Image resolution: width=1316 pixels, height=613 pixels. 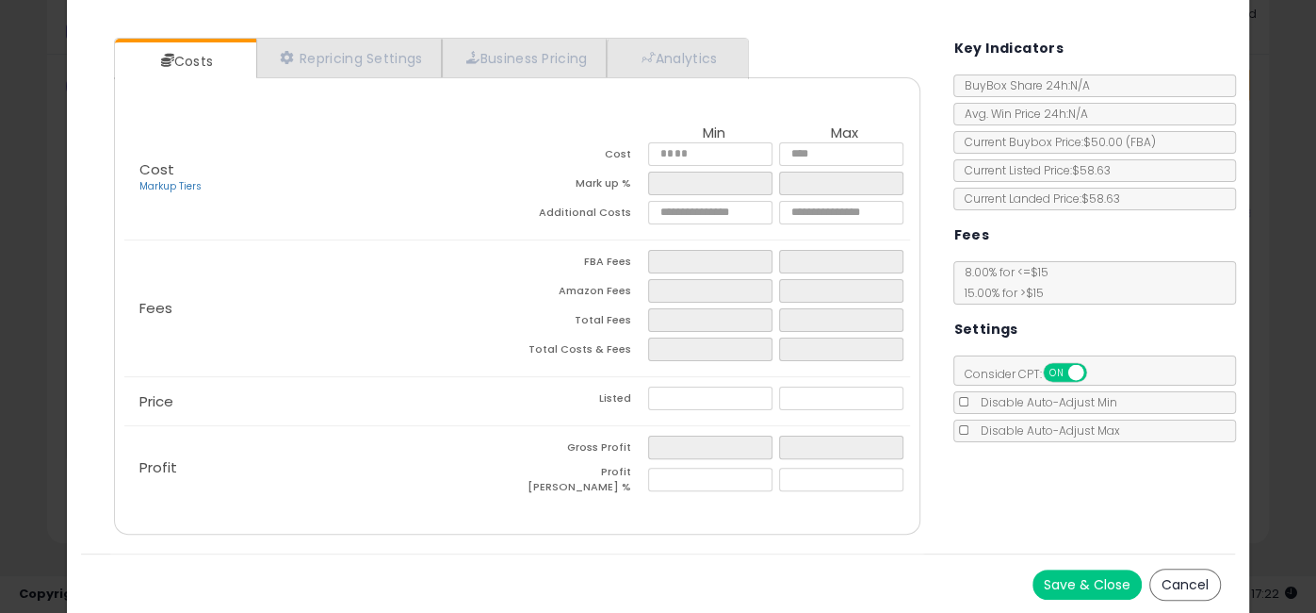 What do you see at coordinates (320, 178) in the screenshot?
I see `p: Cost` at bounding box center [320, 178].